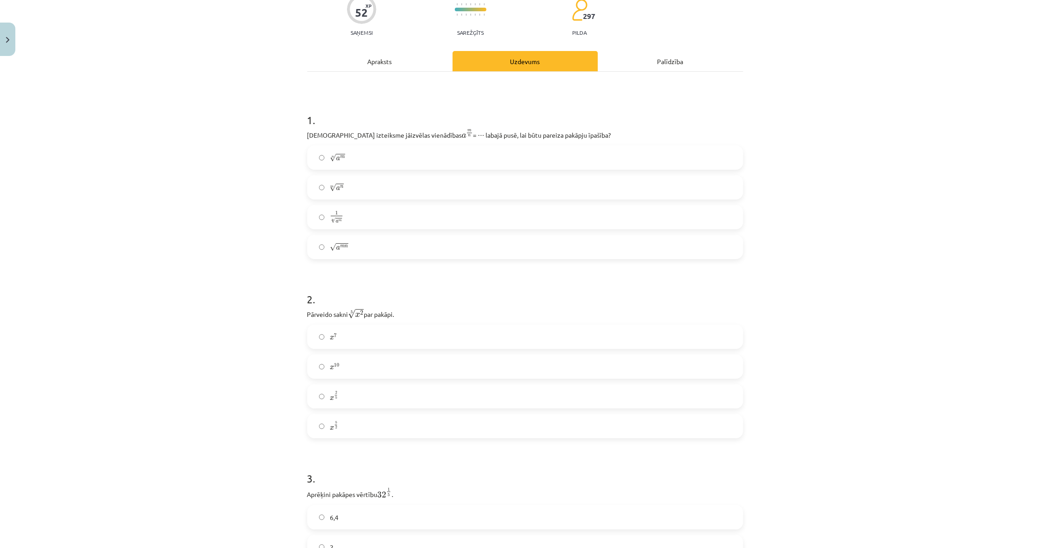 The image size is (1050, 548). I want to click on p: pilda, so click(579, 32).